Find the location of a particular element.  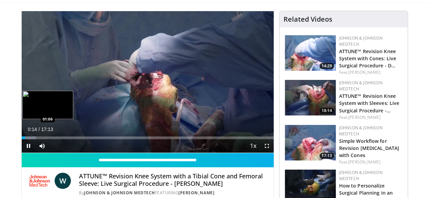

img: Johnson & Johnson MedTech is located at coordinates (40, 181).